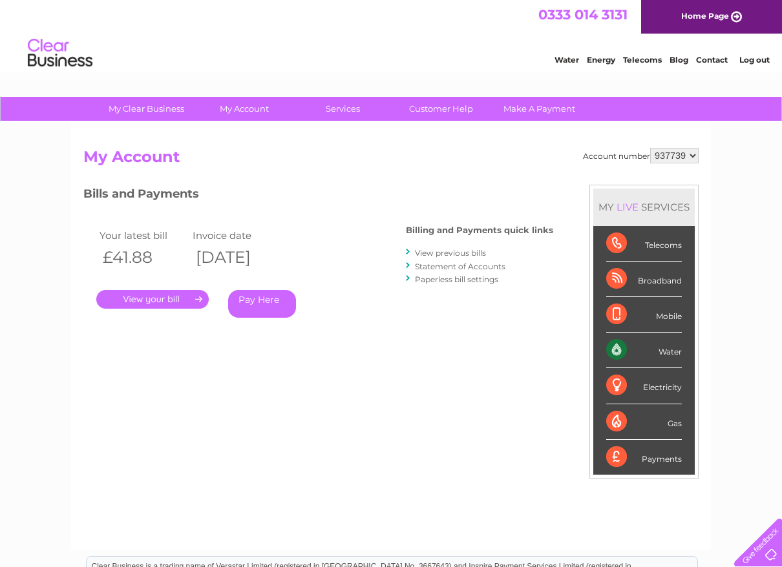  I want to click on a: Customer Help, so click(441, 109).